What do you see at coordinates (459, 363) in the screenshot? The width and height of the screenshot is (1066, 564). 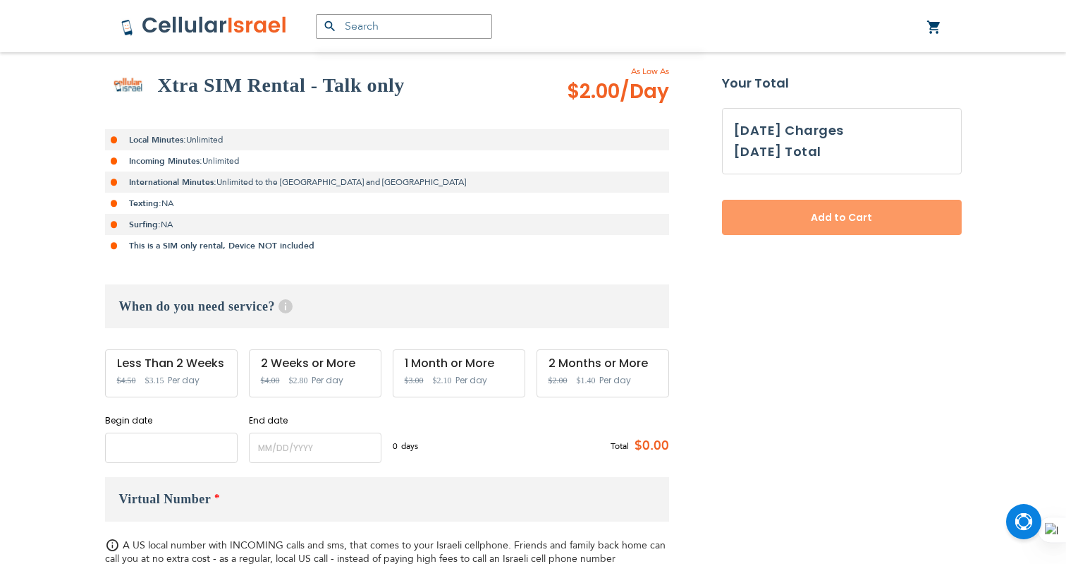 I see `div: 1 Month or More` at bounding box center [459, 363].